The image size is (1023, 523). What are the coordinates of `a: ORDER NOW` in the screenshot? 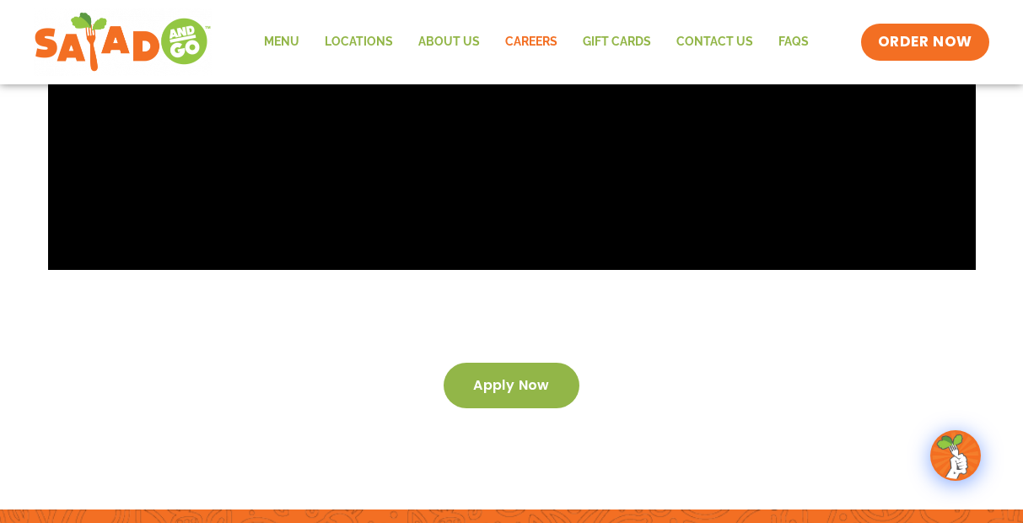 It's located at (925, 42).